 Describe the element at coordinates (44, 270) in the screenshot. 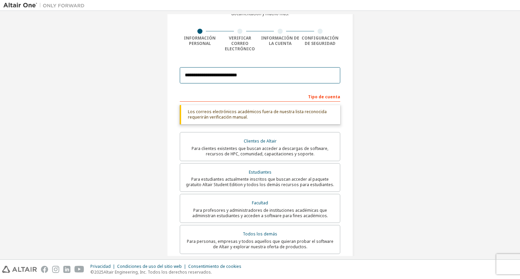

I see `img: facebook.svg` at that location.